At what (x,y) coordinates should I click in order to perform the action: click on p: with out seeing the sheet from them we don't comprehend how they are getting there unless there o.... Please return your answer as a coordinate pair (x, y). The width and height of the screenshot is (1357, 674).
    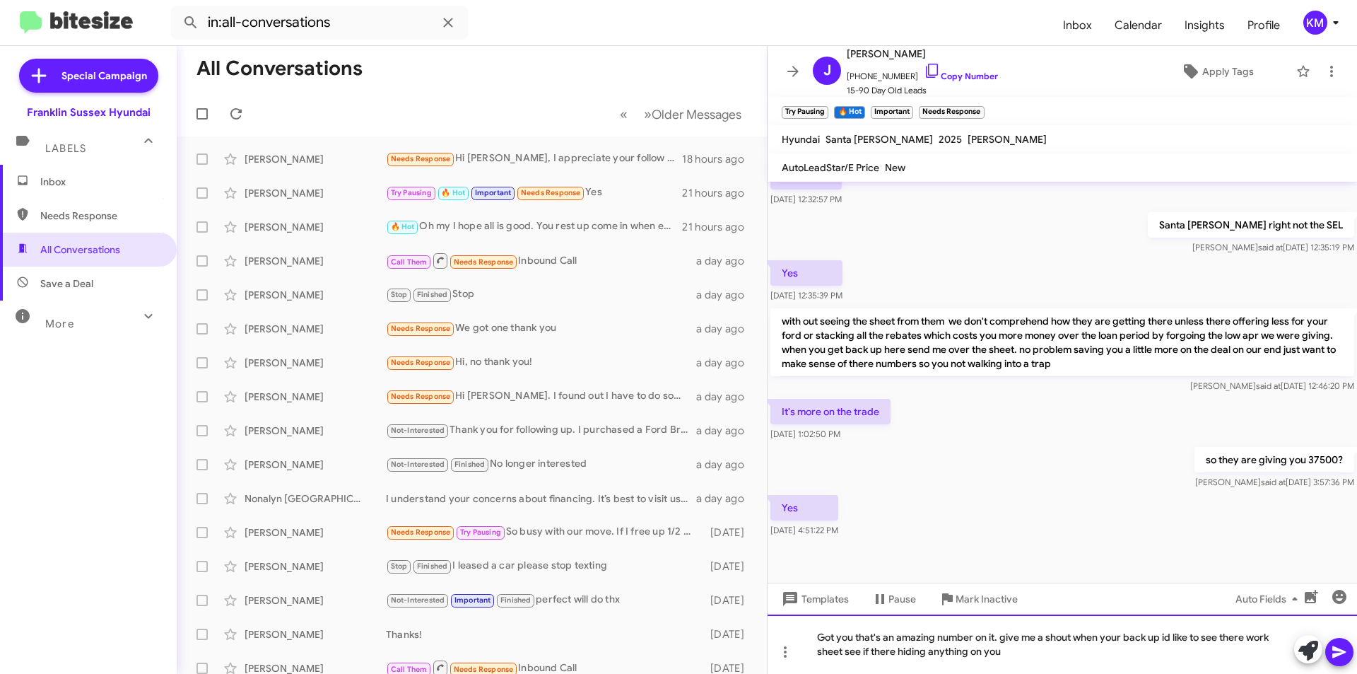
    Looking at the image, I should click on (1063, 342).